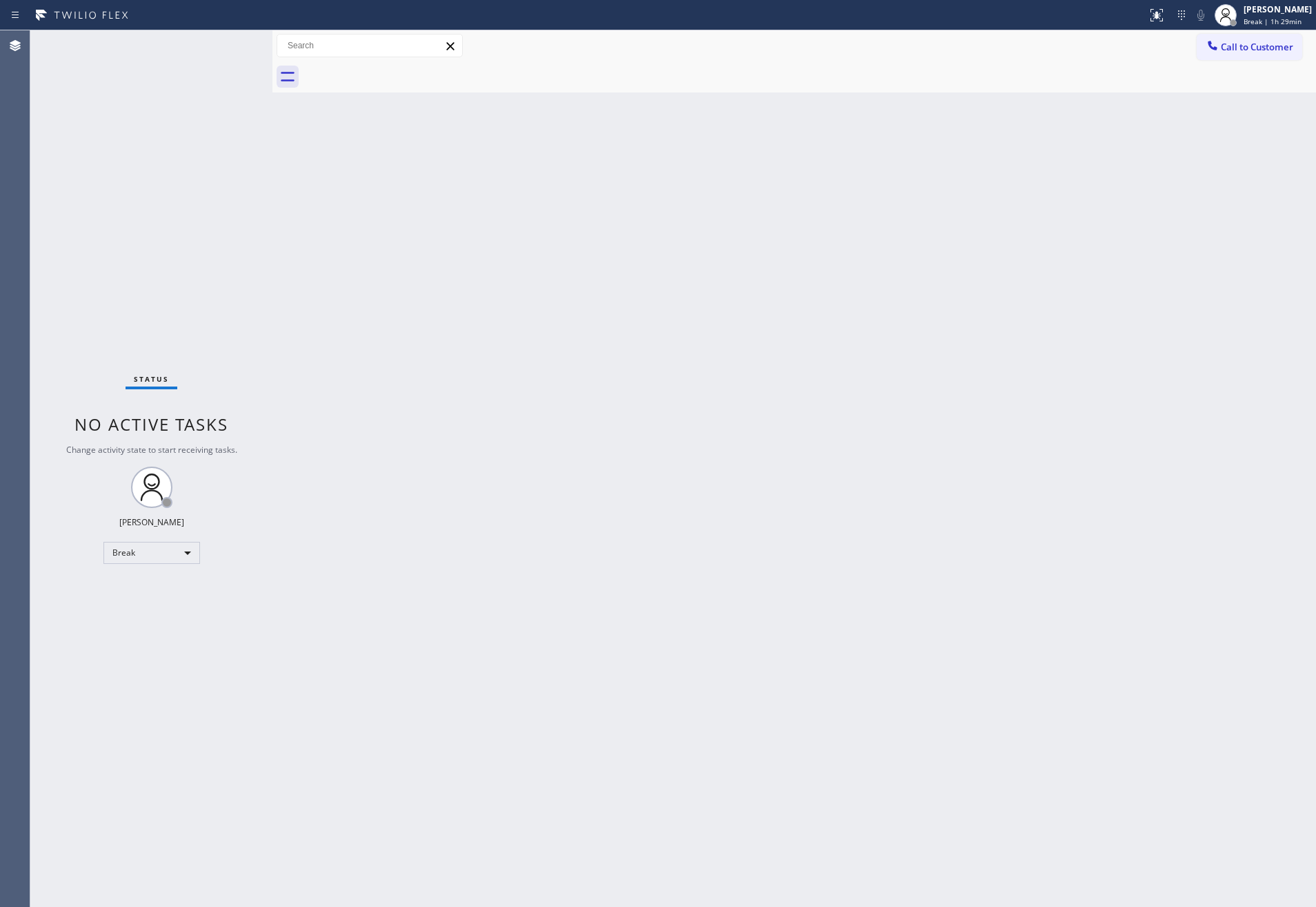  What do you see at coordinates (370, 46) in the screenshot?
I see `input: Search` at bounding box center [370, 46].